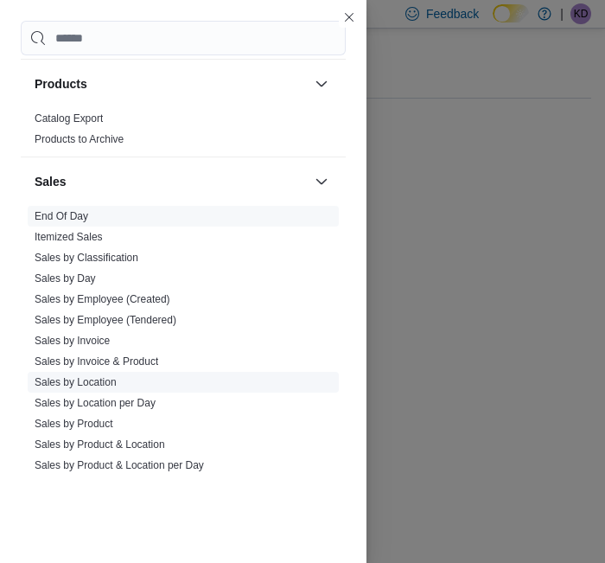 The height and width of the screenshot is (563, 605). Describe the element at coordinates (86, 258) in the screenshot. I see `span: Sales by Classification` at that location.